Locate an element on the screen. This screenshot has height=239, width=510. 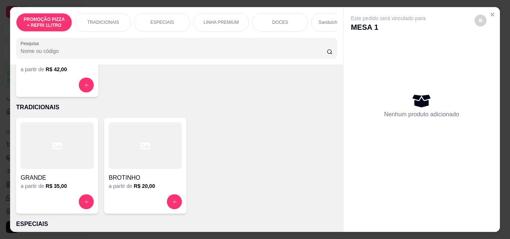
h4: GRANDE is located at coordinates (57, 178).